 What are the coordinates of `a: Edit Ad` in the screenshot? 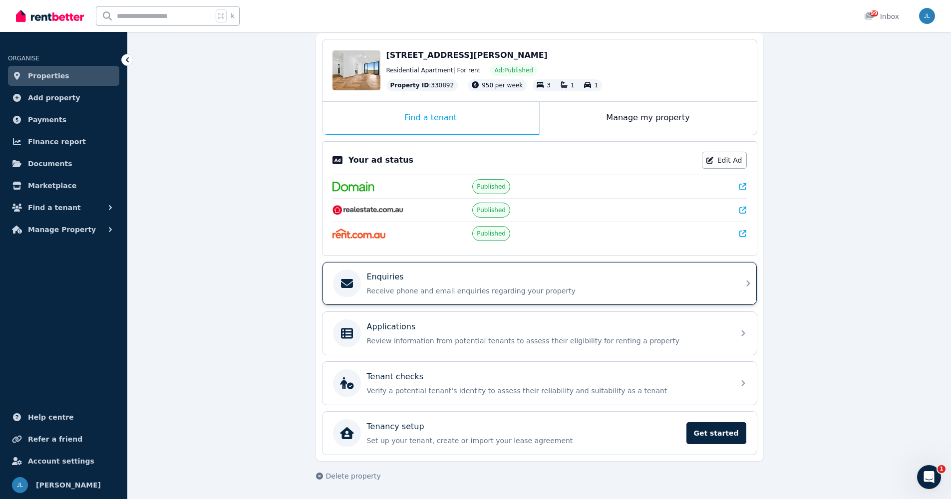 It's located at (724, 160).